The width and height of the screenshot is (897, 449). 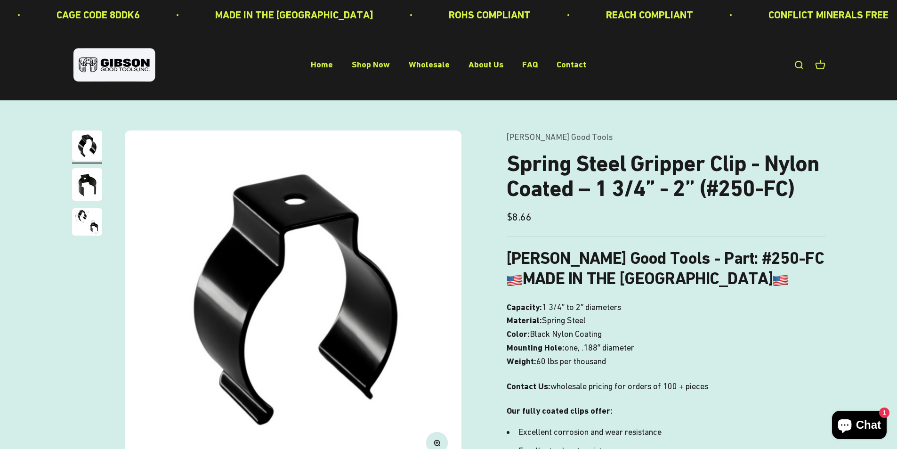 I want to click on span: Excellent corrosion and wear resistance, so click(x=590, y=431).